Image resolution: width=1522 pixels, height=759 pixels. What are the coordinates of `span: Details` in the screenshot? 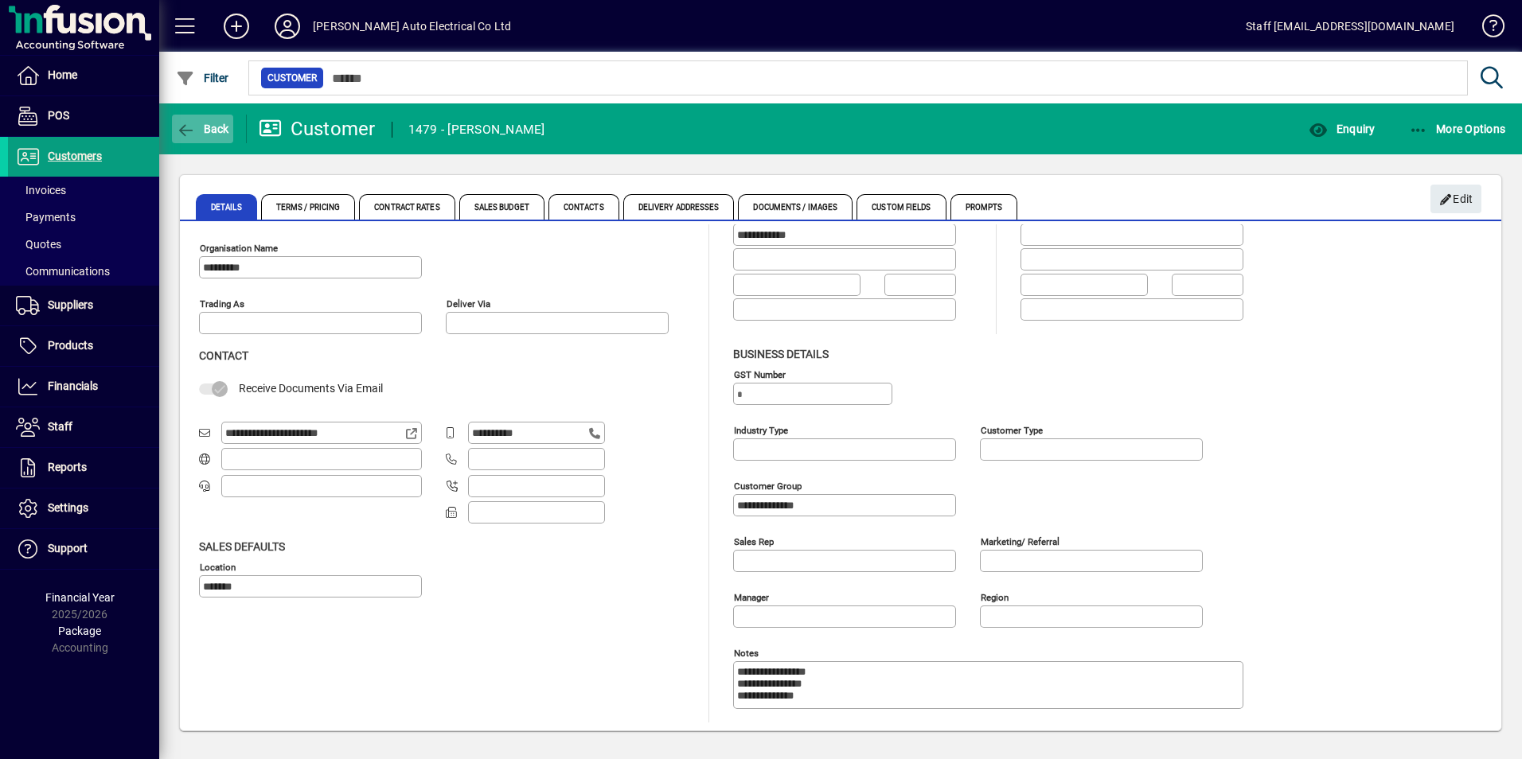 It's located at (226, 207).